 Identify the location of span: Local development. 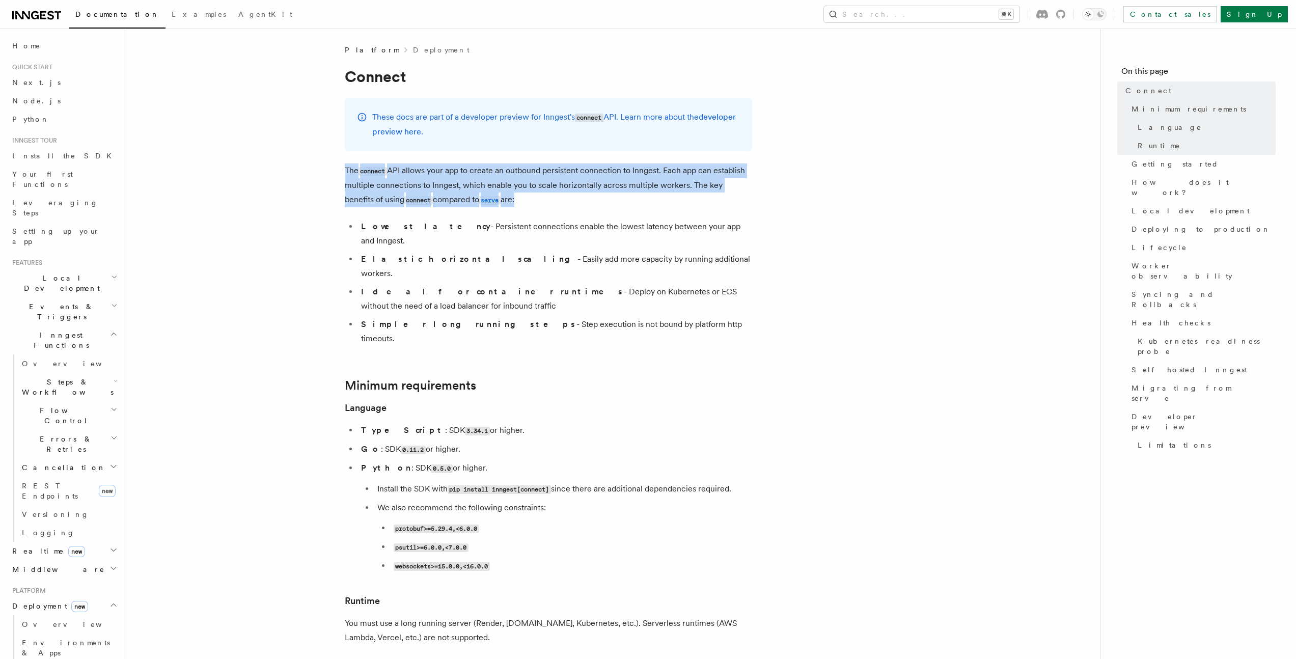
(1191, 211).